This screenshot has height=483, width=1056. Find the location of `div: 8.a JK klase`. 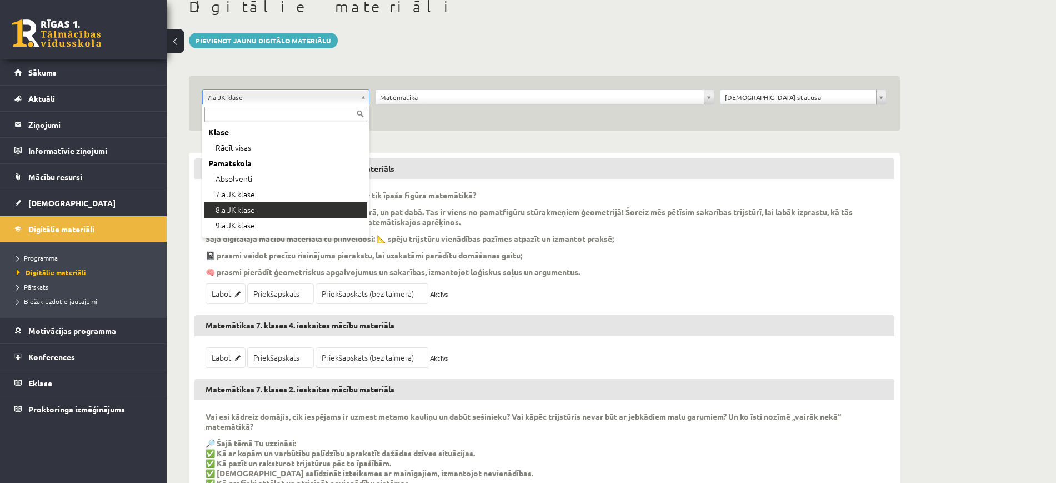

div: 8.a JK klase is located at coordinates (285, 210).